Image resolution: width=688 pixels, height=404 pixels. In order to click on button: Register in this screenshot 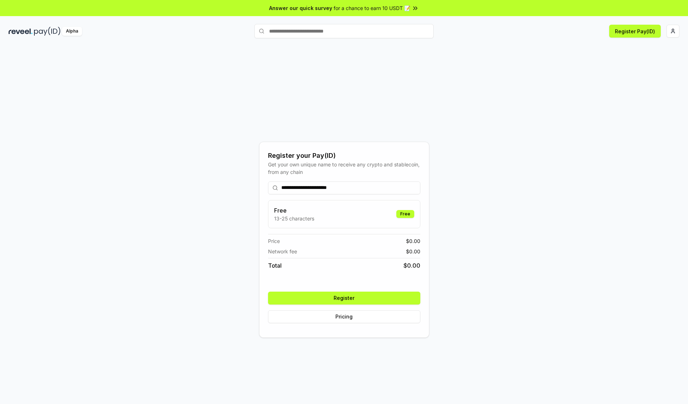, I will do `click(344, 298)`.